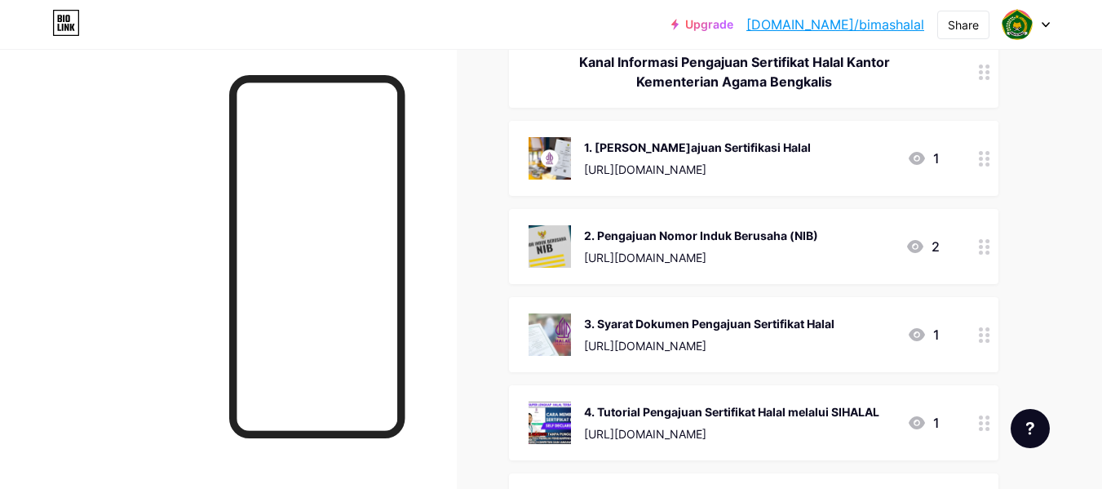 The image size is (1102, 489). Describe the element at coordinates (734, 72) in the screenshot. I see `div: Kanal Informasi Pengajuan Sertifikat Halal Kantor Kementerian Agama Bengkalis` at that location.